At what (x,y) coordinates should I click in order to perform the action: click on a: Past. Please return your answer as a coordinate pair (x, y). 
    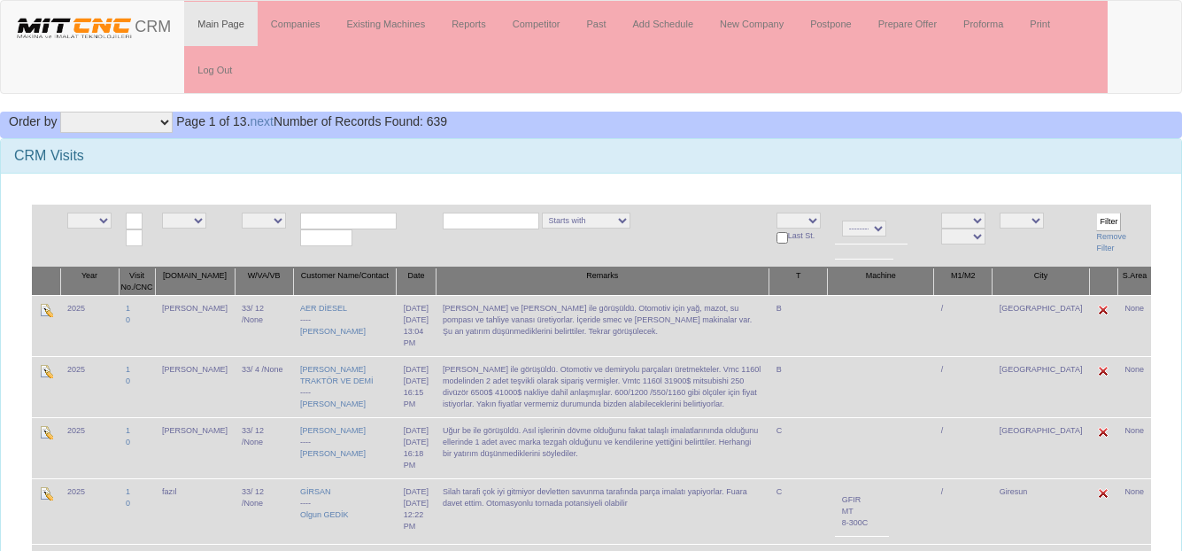
    Looking at the image, I should click on (596, 24).